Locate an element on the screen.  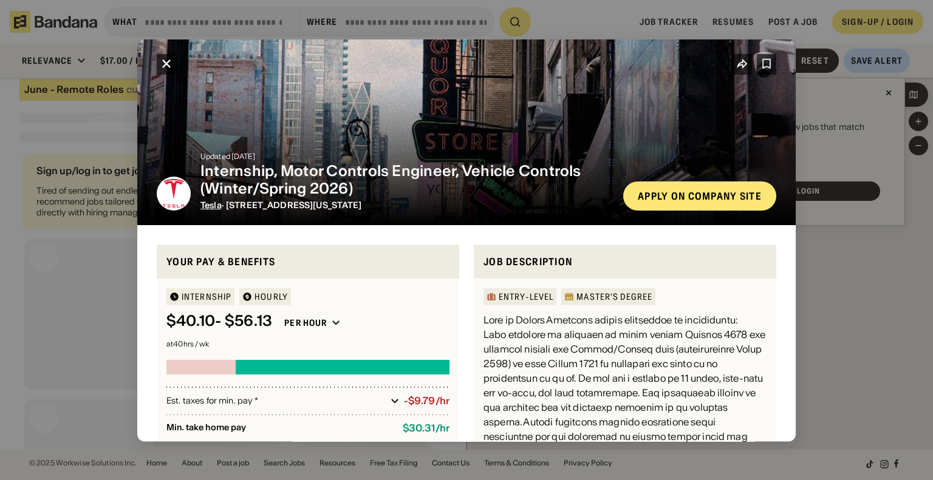
div: Est. taxes for min. pay * is located at coordinates (276, 401).